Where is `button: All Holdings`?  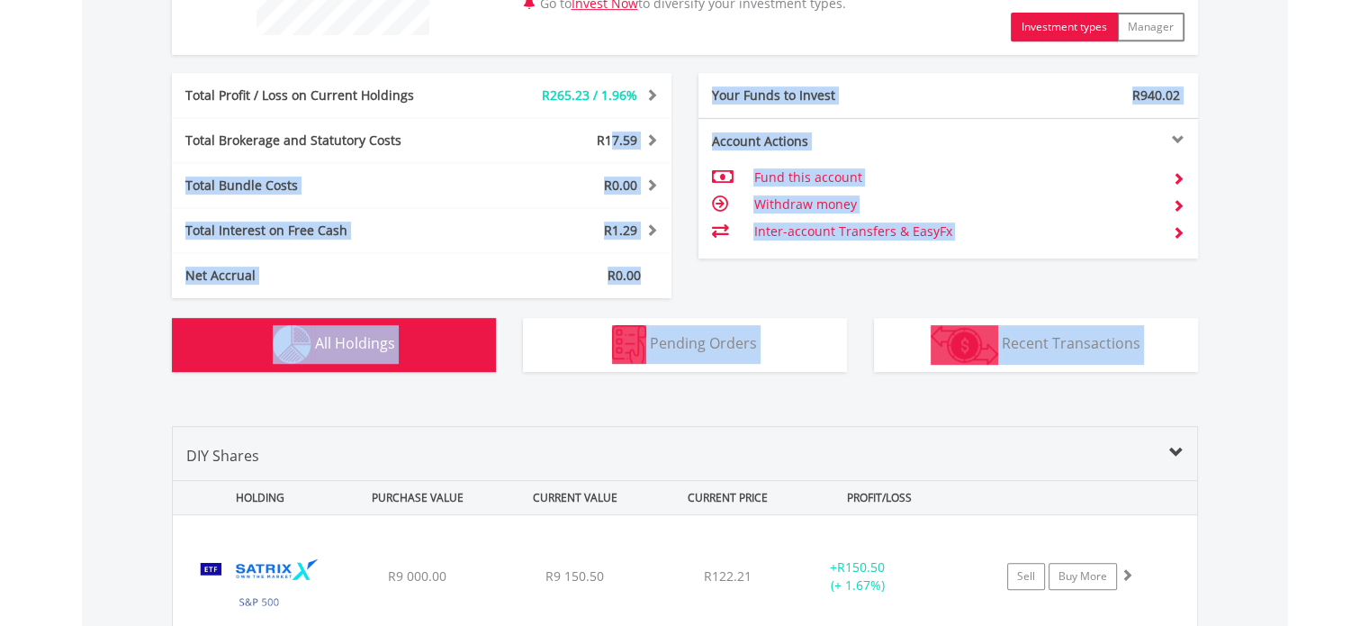 button: All Holdings is located at coordinates (334, 345).